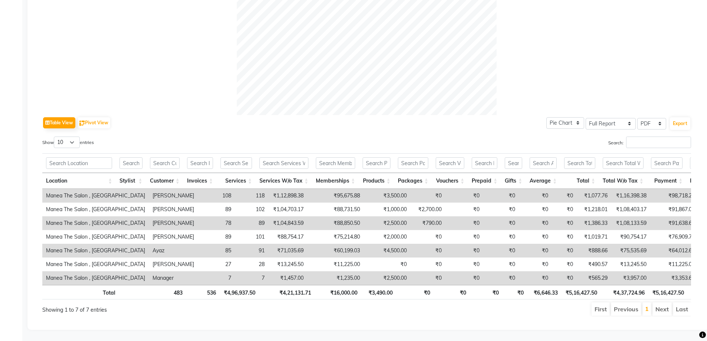  Describe the element at coordinates (484, 181) in the screenshot. I see `th: Prepaid: activate to sort column ascending` at that location.